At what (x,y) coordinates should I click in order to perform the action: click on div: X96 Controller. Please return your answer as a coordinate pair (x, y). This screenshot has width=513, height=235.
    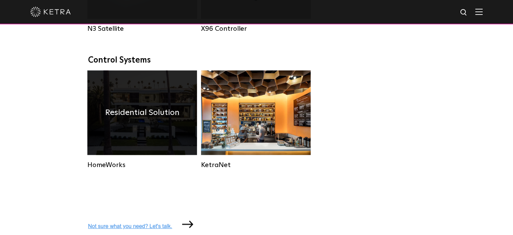
    Looking at the image, I should click on (256, 29).